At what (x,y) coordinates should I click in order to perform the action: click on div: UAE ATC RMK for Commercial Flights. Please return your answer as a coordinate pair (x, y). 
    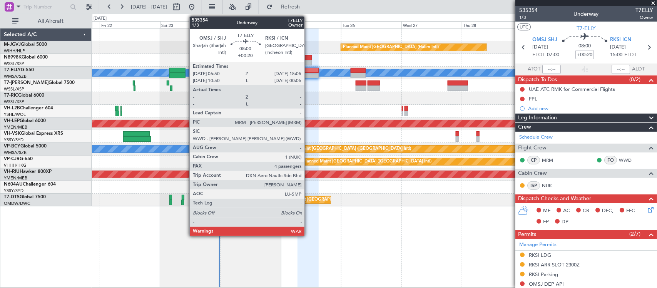
    Looking at the image, I should click on (572, 89).